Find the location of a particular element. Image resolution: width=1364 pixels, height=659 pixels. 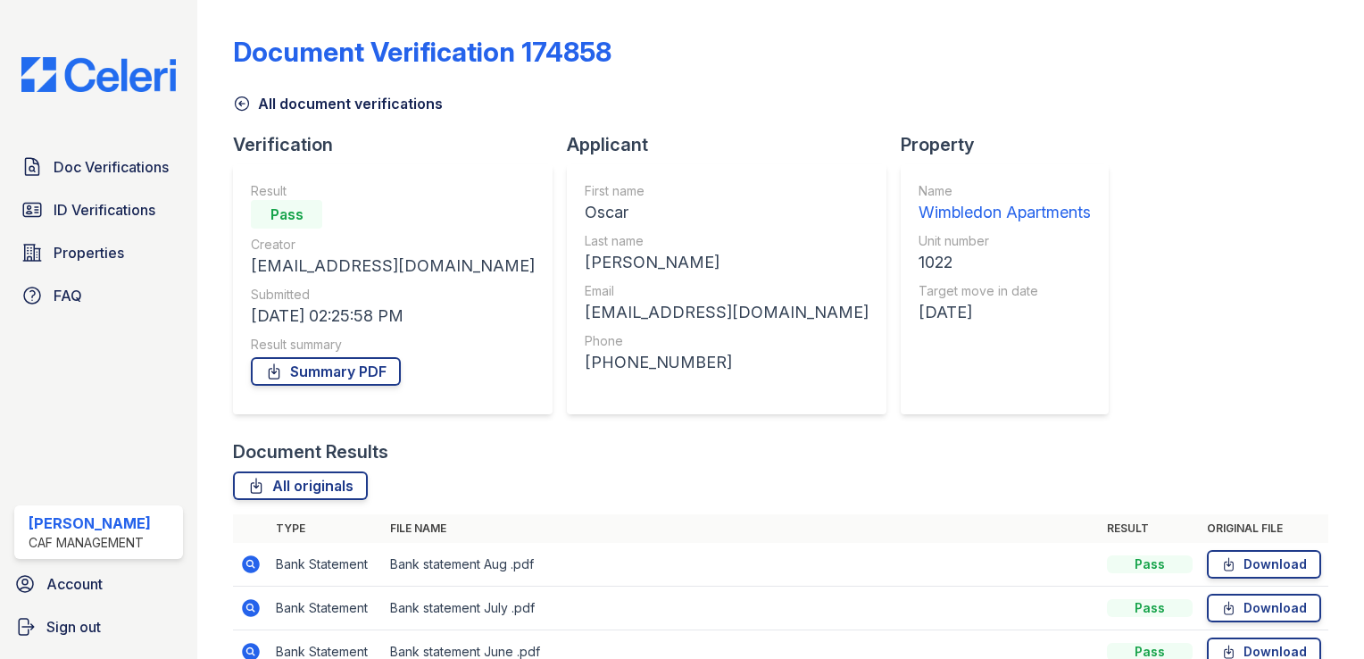

a: All originals is located at coordinates (300, 486).